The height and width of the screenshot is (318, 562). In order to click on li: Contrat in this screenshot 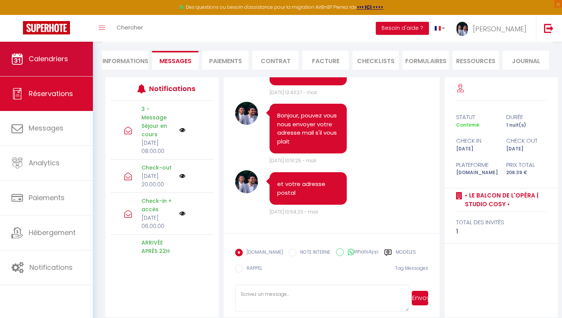, I will do `click(275, 60)`.